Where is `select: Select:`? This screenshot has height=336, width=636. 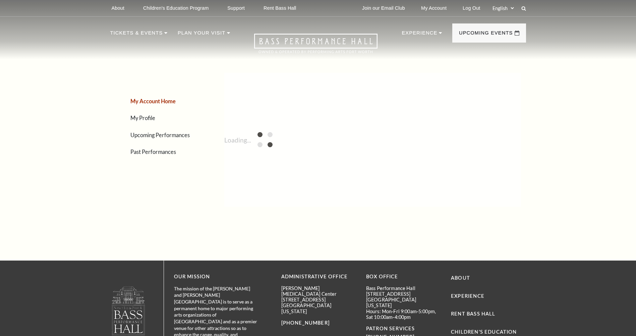
select: Select: is located at coordinates (503, 8).